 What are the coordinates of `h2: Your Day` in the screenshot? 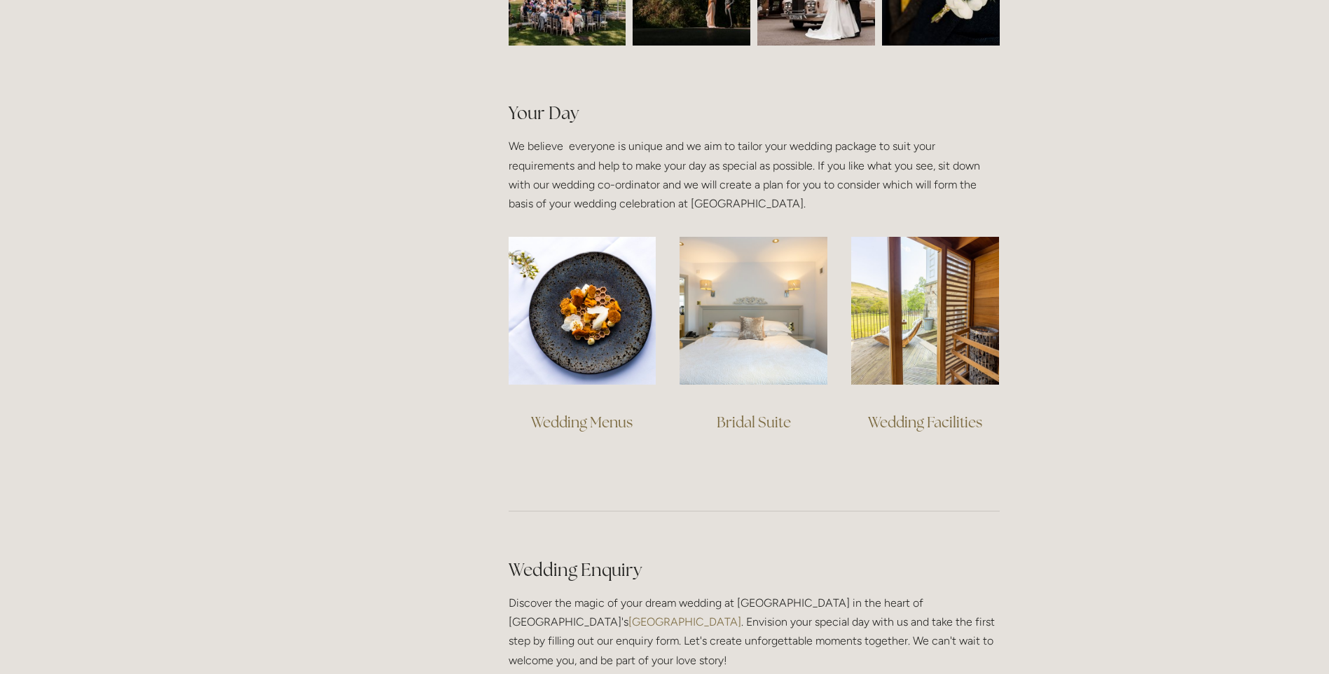 It's located at (754, 101).